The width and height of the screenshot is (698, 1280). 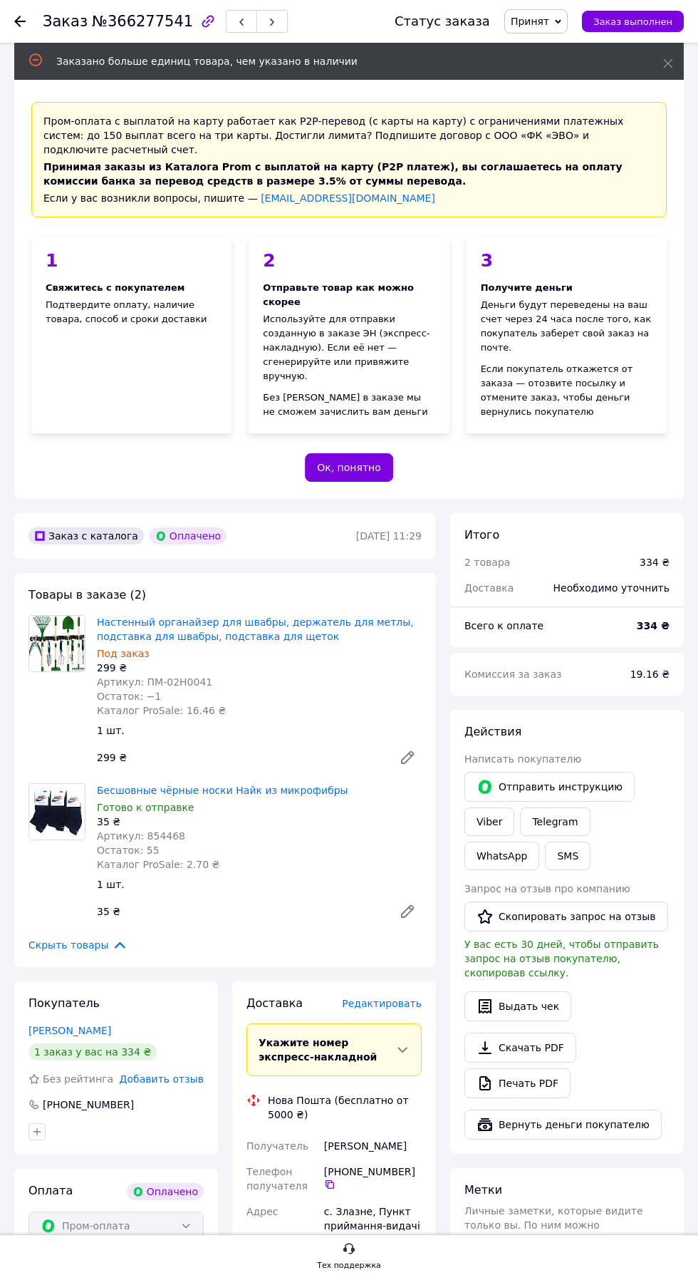 What do you see at coordinates (611, 588) in the screenshot?
I see `div: Необходимо уточнить` at bounding box center [611, 588].